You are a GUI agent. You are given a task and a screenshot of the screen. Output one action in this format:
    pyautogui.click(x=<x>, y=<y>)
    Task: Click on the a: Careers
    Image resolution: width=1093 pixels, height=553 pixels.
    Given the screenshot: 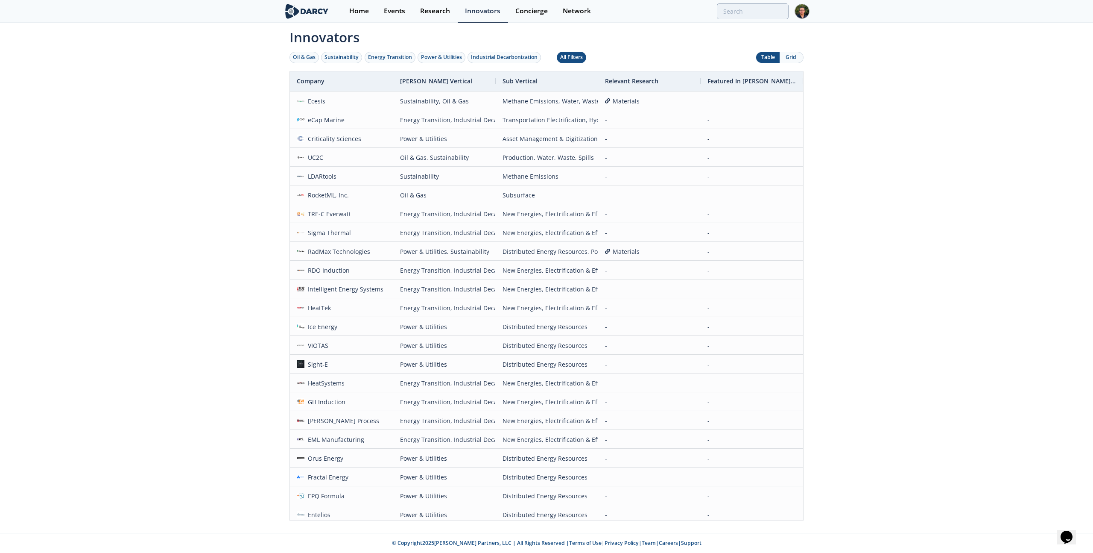 What is the action you would take?
    pyautogui.click(x=668, y=542)
    